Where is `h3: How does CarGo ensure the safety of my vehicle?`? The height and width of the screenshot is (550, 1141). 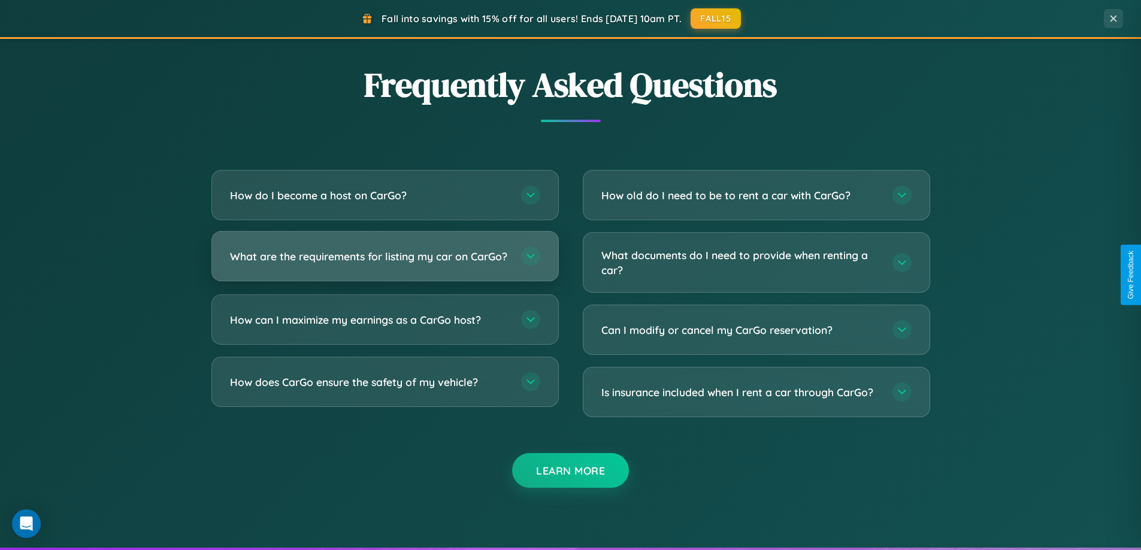
h3: How does CarGo ensure the safety of my vehicle? is located at coordinates (370, 382).